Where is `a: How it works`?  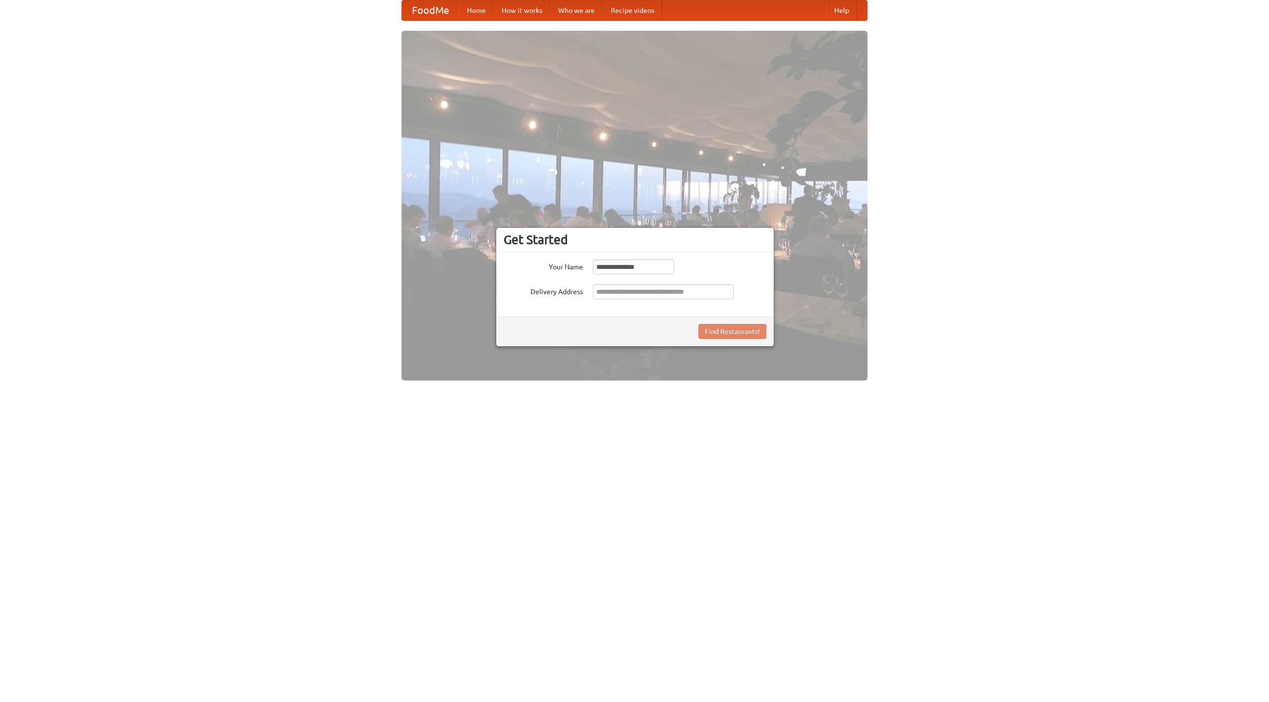
a: How it works is located at coordinates (522, 10).